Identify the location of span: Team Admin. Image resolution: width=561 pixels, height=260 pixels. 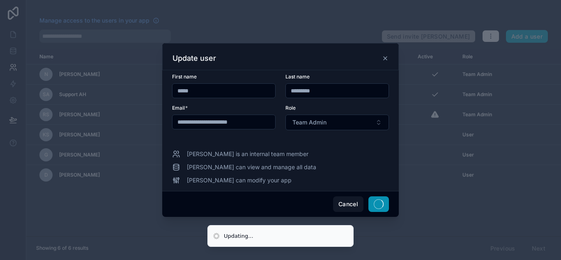
(309, 122).